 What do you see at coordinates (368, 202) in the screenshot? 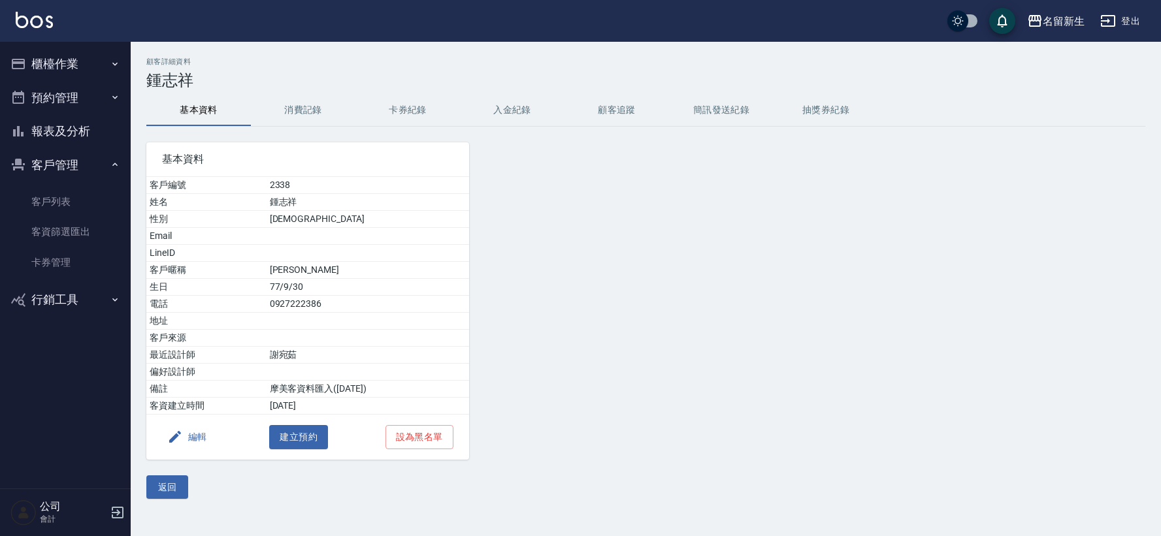
I see `td: 鍾志祥` at bounding box center [368, 202].